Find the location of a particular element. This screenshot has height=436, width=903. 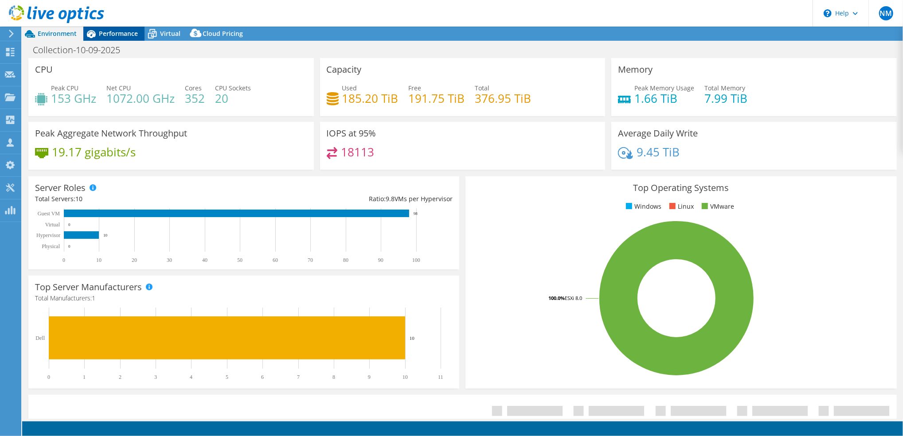

h3: Peak Aggregate Network Throughput is located at coordinates (111, 133).